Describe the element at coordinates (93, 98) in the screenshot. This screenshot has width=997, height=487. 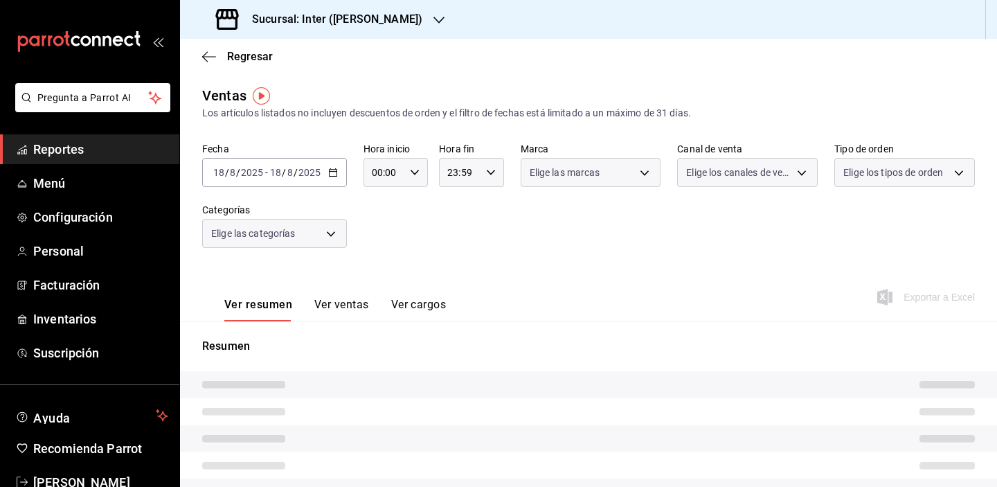
I see `span: Pregunta a Parrot AI` at that location.